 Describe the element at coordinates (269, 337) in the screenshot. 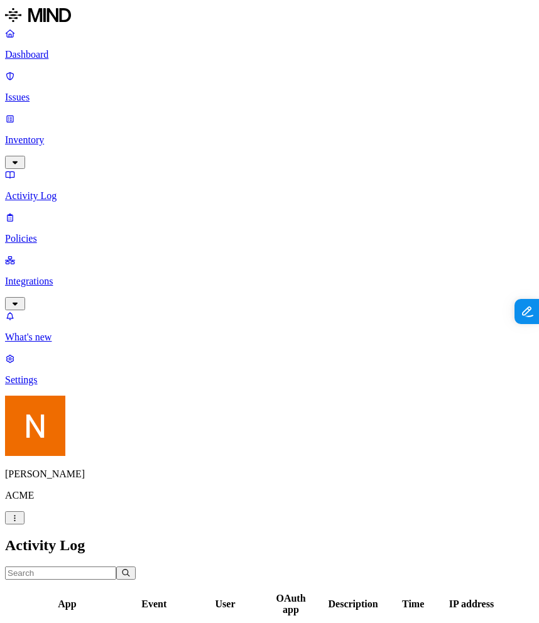

I see `p: What's new` at that location.